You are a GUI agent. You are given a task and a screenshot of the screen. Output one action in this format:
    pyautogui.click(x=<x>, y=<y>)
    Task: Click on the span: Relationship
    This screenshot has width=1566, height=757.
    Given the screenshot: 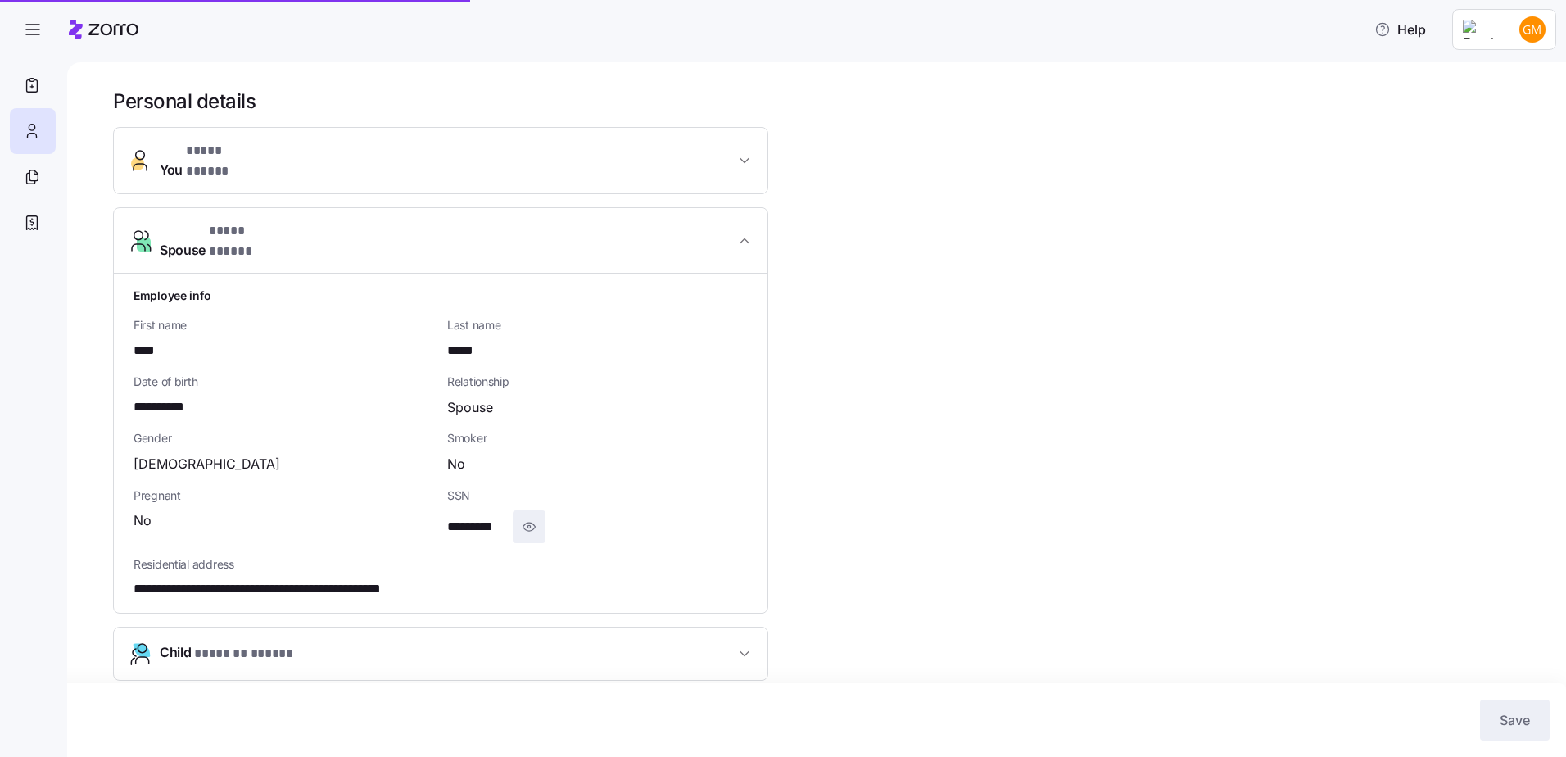 What is the action you would take?
    pyautogui.click(x=597, y=382)
    